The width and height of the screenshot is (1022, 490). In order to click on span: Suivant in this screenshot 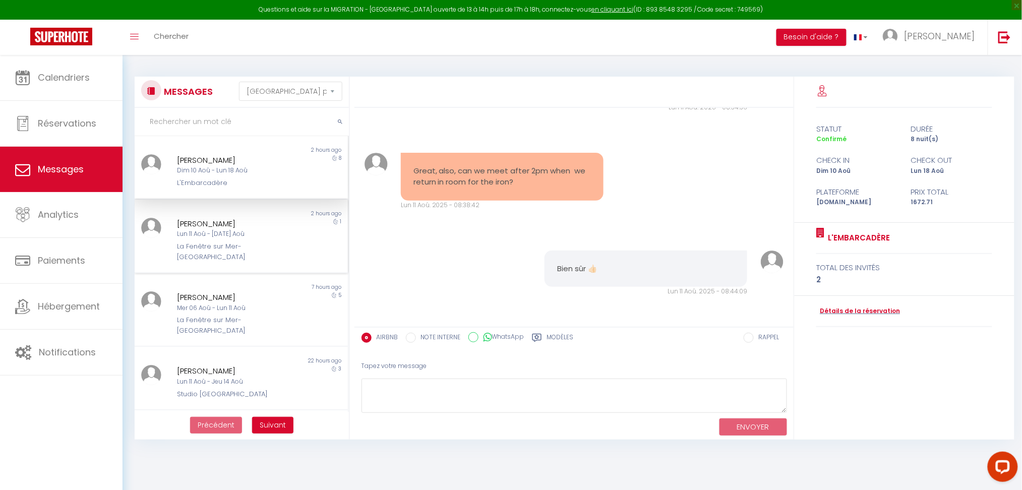, I will do `click(273, 425)`.